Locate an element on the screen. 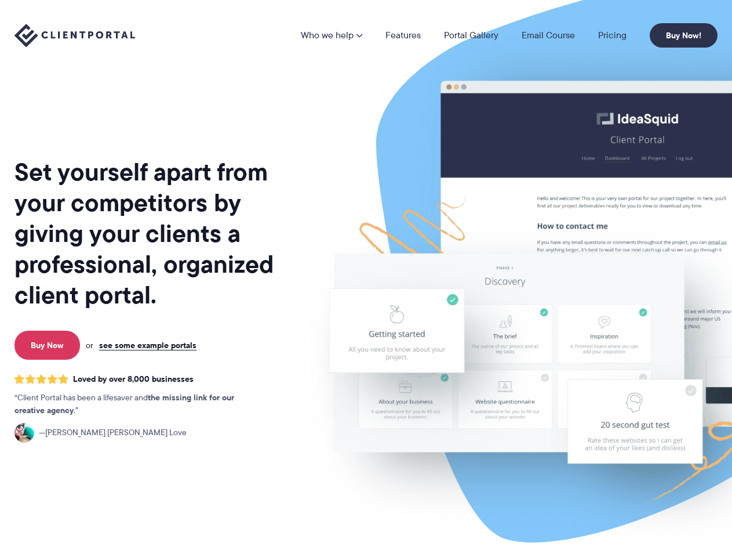  span: or is located at coordinates (89, 345).